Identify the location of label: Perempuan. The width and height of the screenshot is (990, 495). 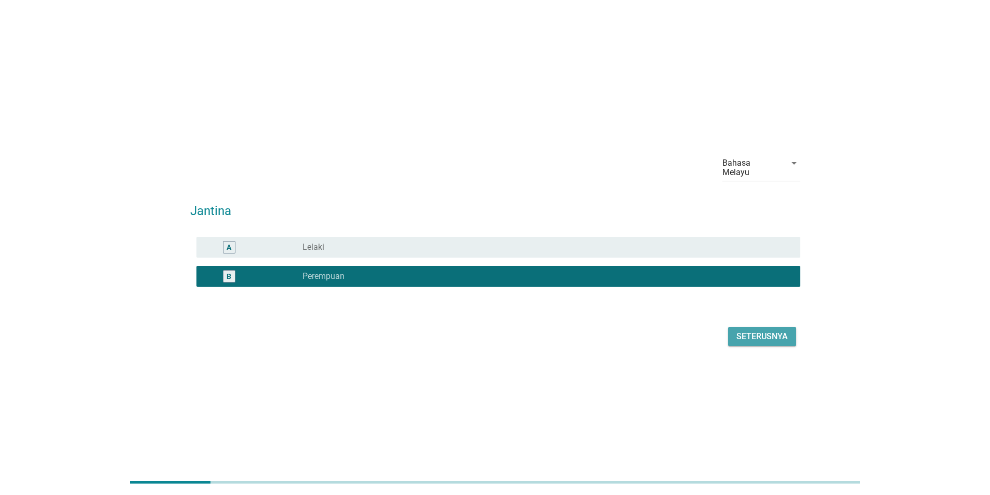
(323, 276).